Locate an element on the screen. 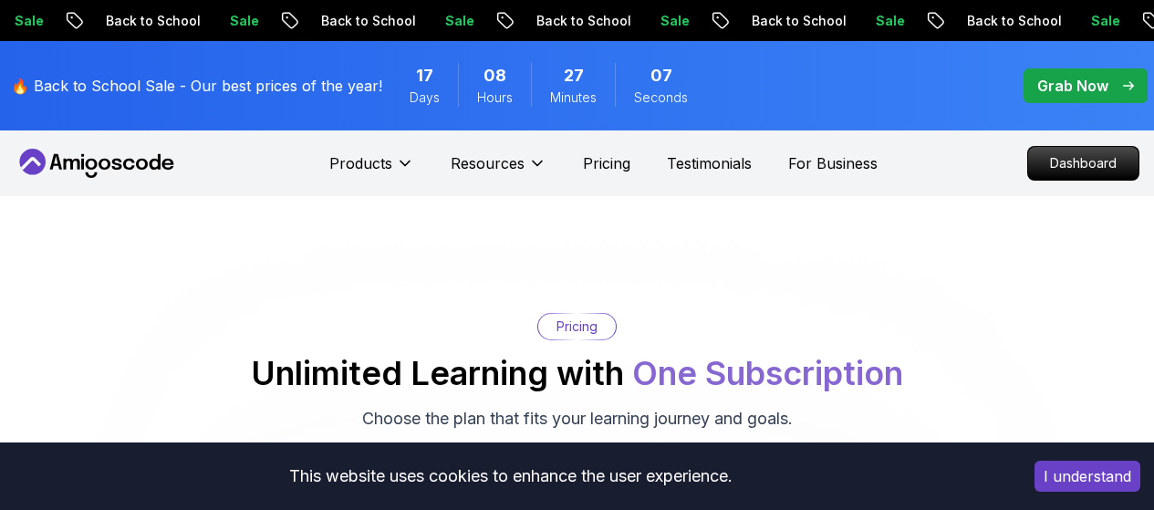  span: Hours is located at coordinates (494, 98).